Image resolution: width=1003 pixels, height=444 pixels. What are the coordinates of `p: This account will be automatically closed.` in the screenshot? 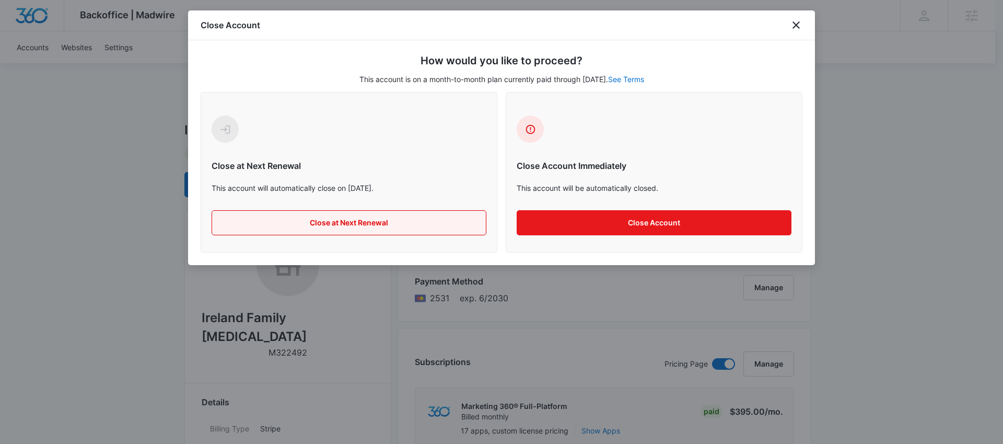 It's located at (654, 188).